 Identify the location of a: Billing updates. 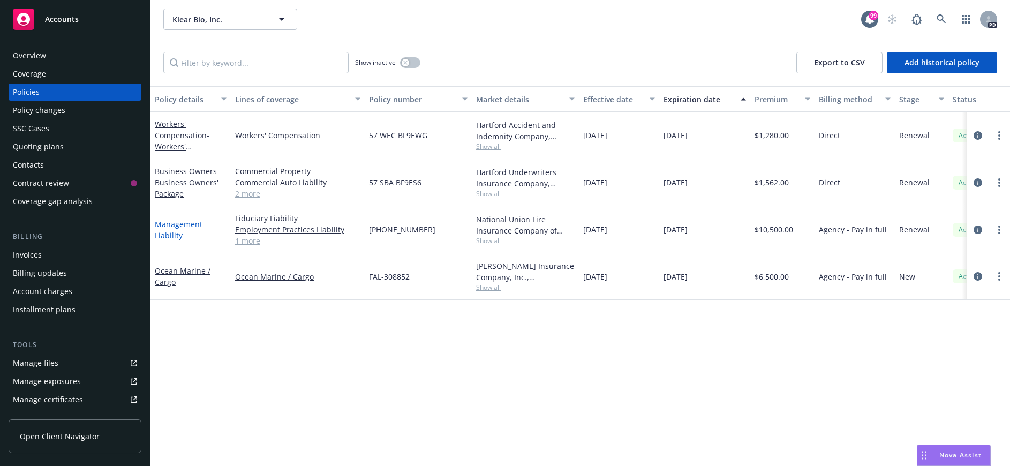
(75, 273).